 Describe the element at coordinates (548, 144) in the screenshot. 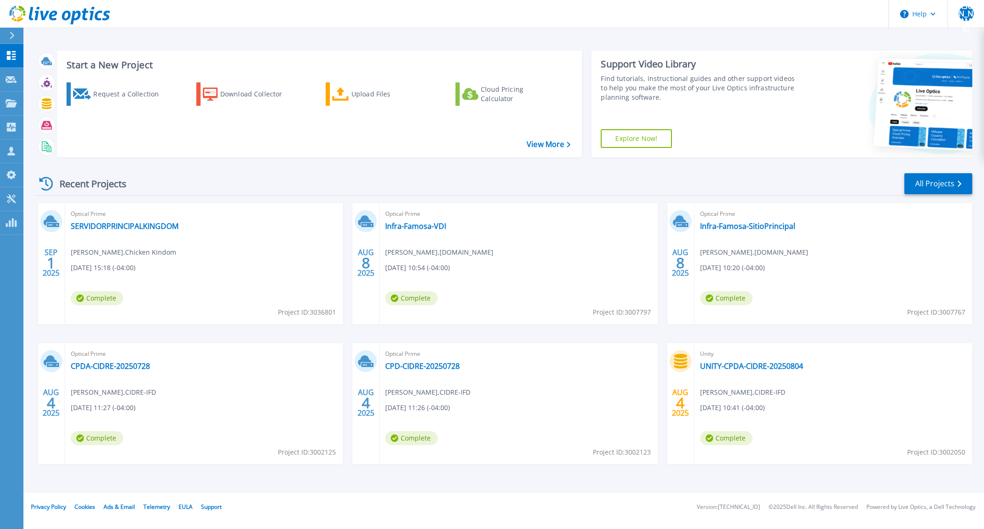

I see `a: View More` at that location.